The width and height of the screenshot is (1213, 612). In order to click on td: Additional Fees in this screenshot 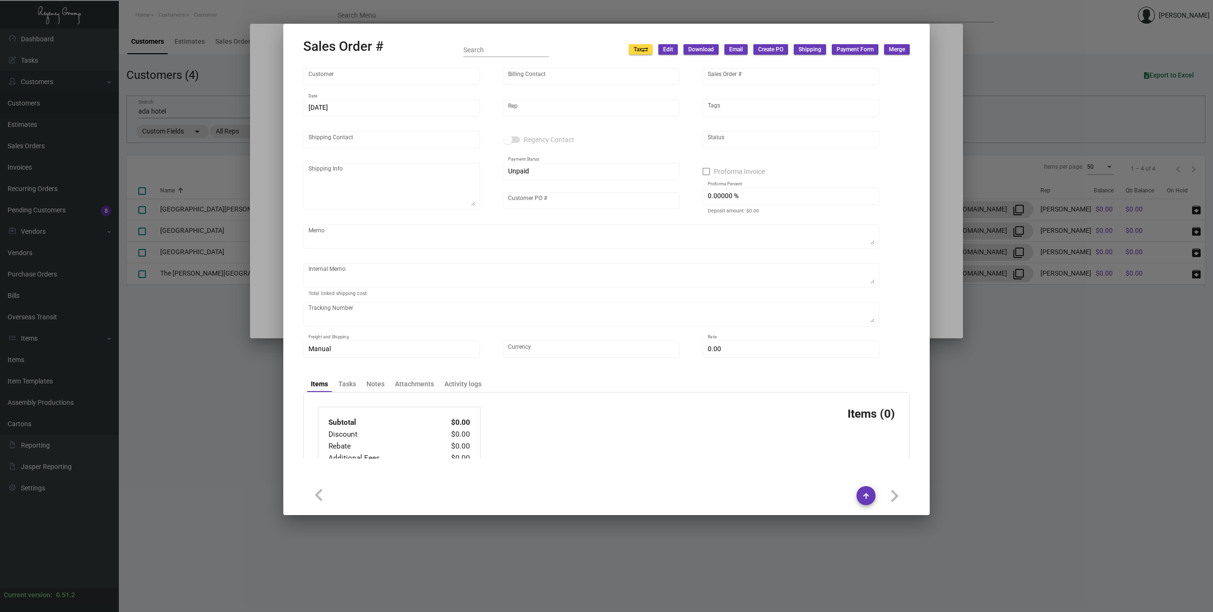, I will do `click(382, 458)`.